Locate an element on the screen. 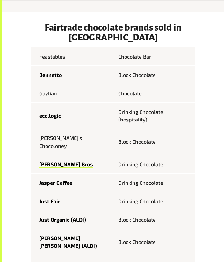  td: Drinking Chocolate (hospitality) is located at coordinates (154, 116).